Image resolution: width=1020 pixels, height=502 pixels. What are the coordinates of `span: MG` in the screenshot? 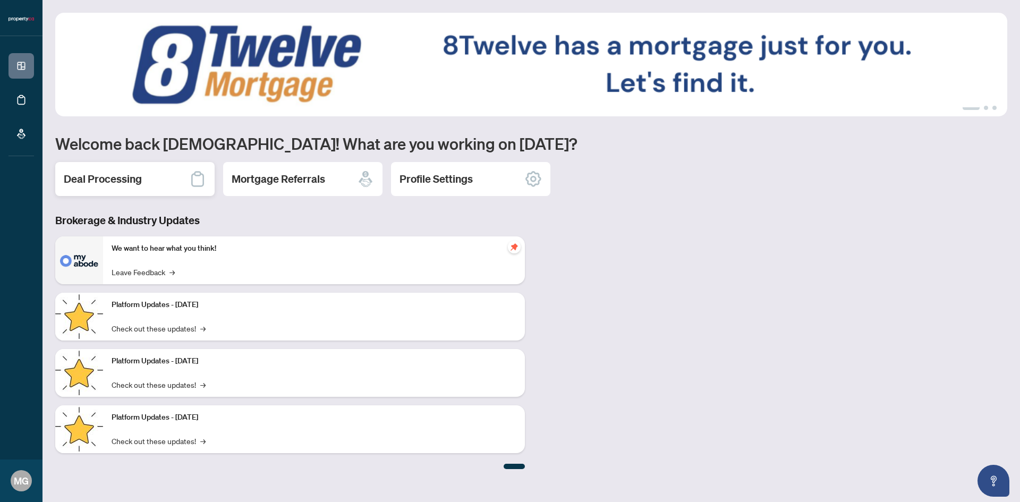 It's located at (21, 481).